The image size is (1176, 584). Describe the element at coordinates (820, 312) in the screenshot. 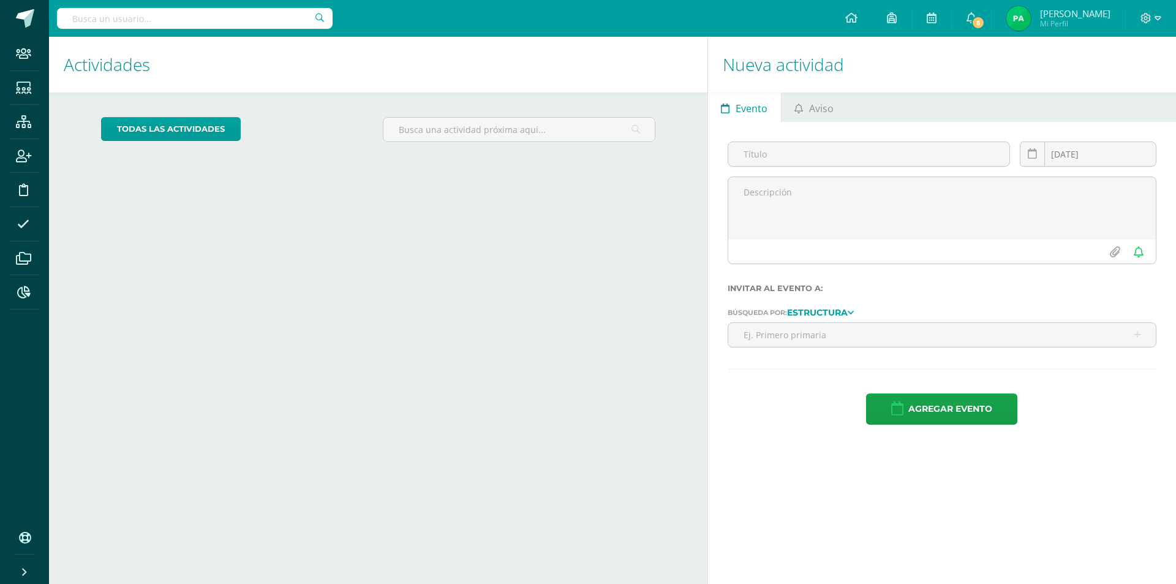

I see `a: Estructura` at that location.